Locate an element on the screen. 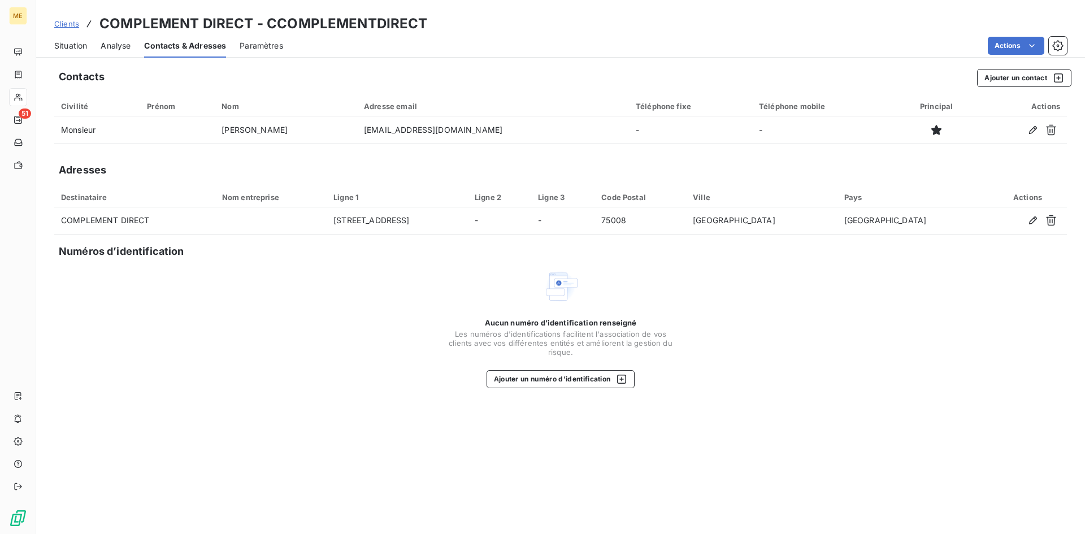 Image resolution: width=1085 pixels, height=534 pixels. div: Ville is located at coordinates (761, 197).